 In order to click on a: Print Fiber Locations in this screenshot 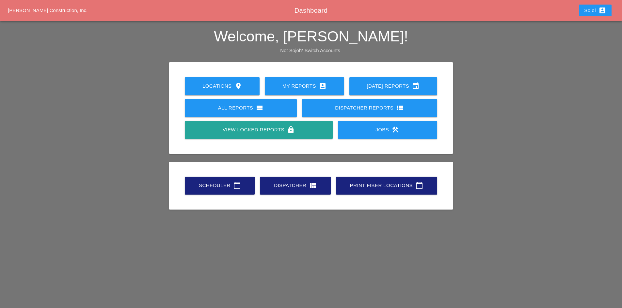, I will do `click(386, 186)`.